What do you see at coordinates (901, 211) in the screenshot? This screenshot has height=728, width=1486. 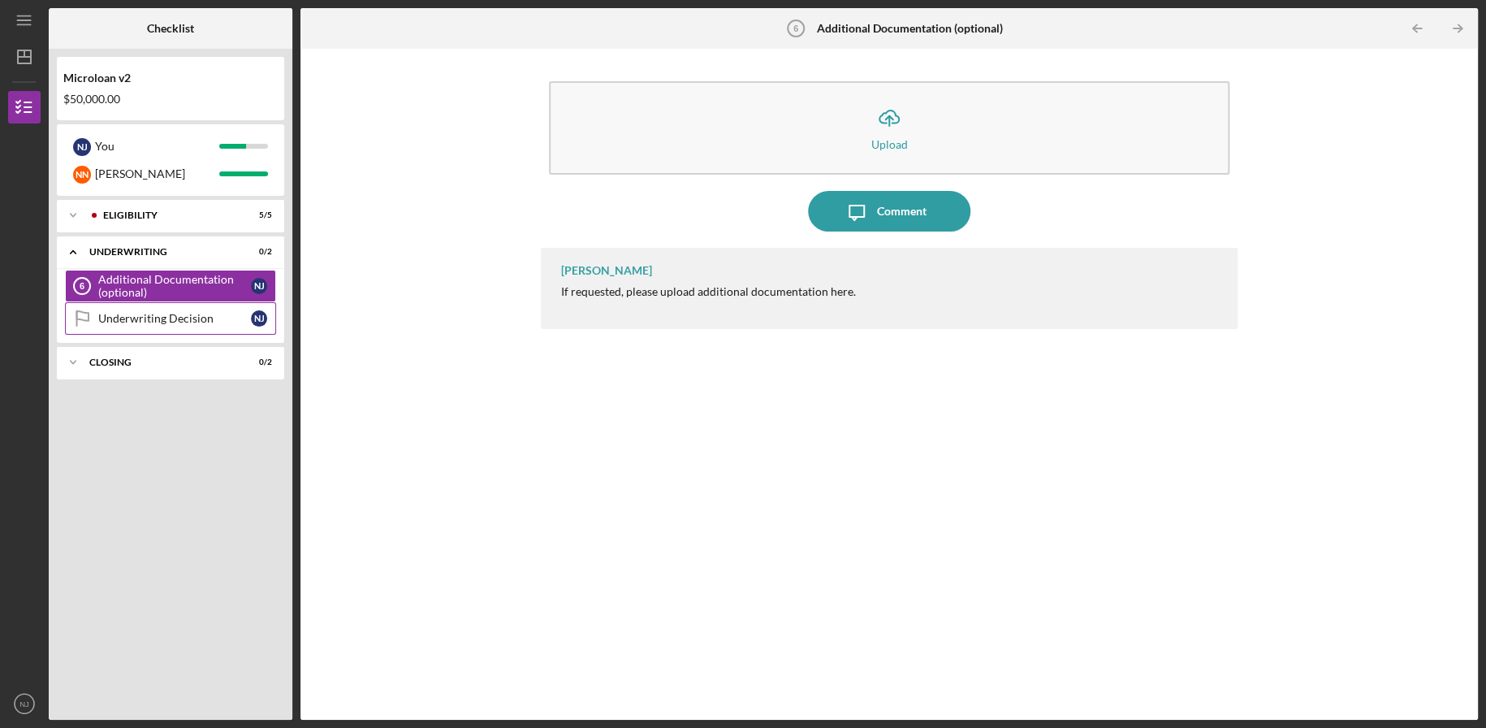 I see `div: Comment` at bounding box center [901, 211].